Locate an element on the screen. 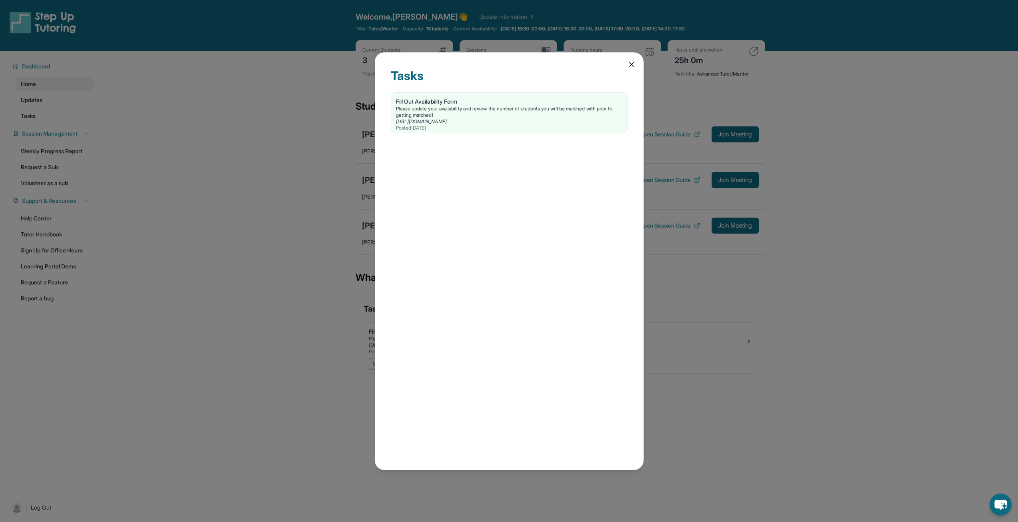  div: Please update your availability and review the number of students you will be matched with prior ... is located at coordinates (509, 112).